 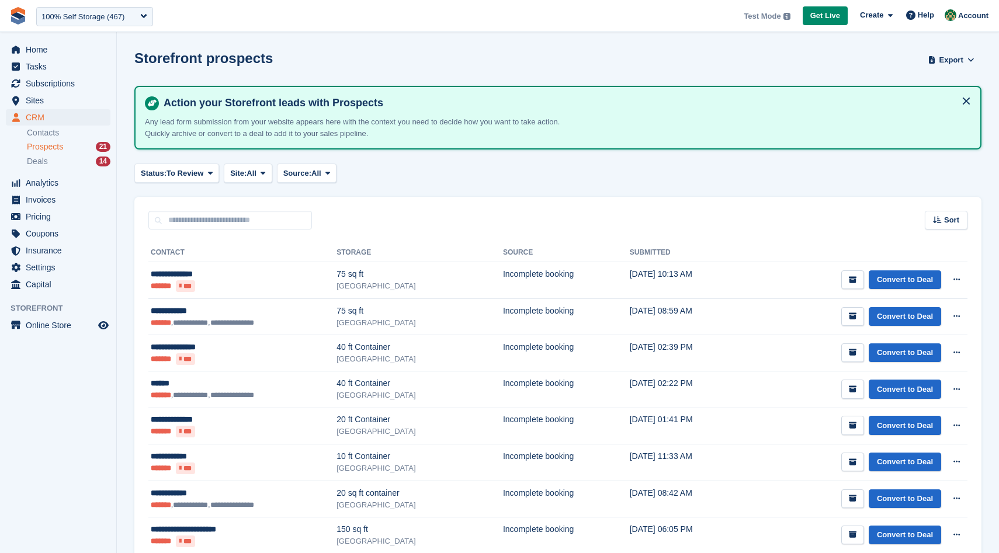 What do you see at coordinates (566, 253) in the screenshot?
I see `th: Source` at bounding box center [566, 253].